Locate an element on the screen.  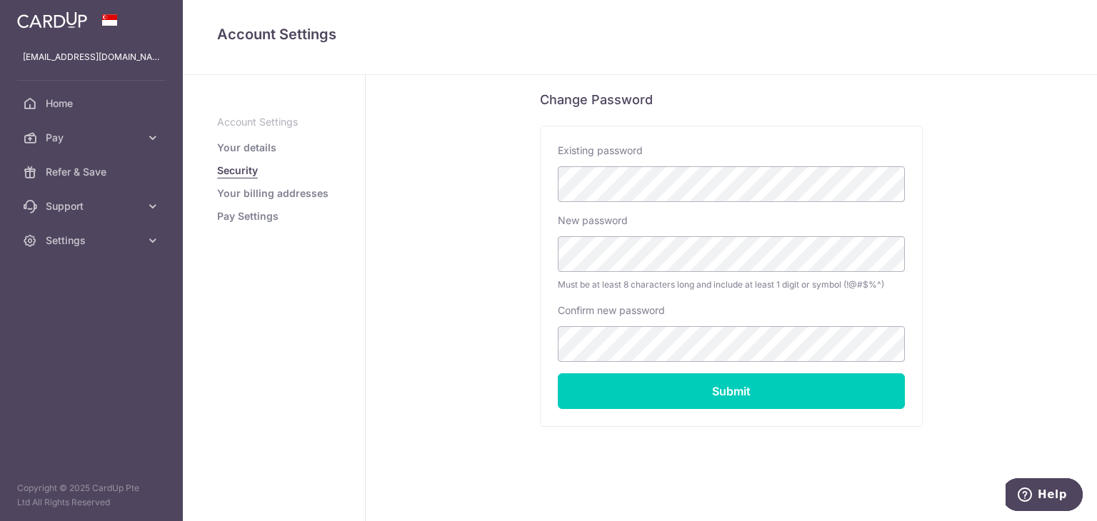
a: Your details is located at coordinates (246, 148).